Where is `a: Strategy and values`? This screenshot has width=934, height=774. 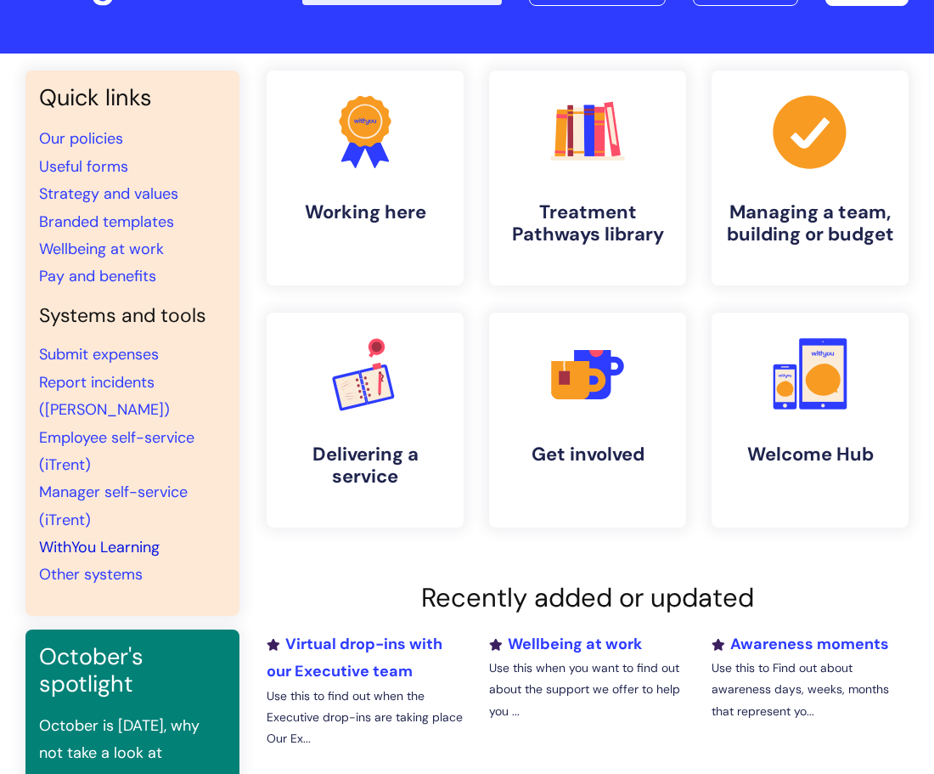
a: Strategy and values is located at coordinates (109, 194).